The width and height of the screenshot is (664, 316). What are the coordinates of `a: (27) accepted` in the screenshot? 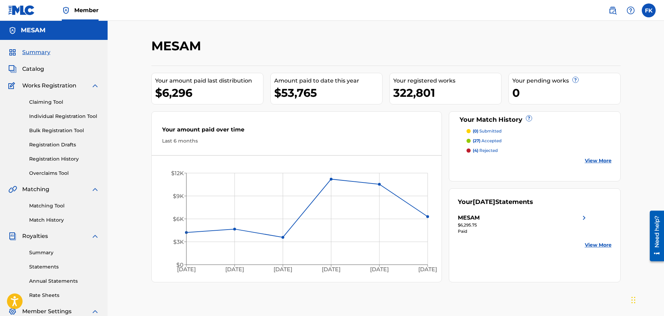 It's located at (539, 141).